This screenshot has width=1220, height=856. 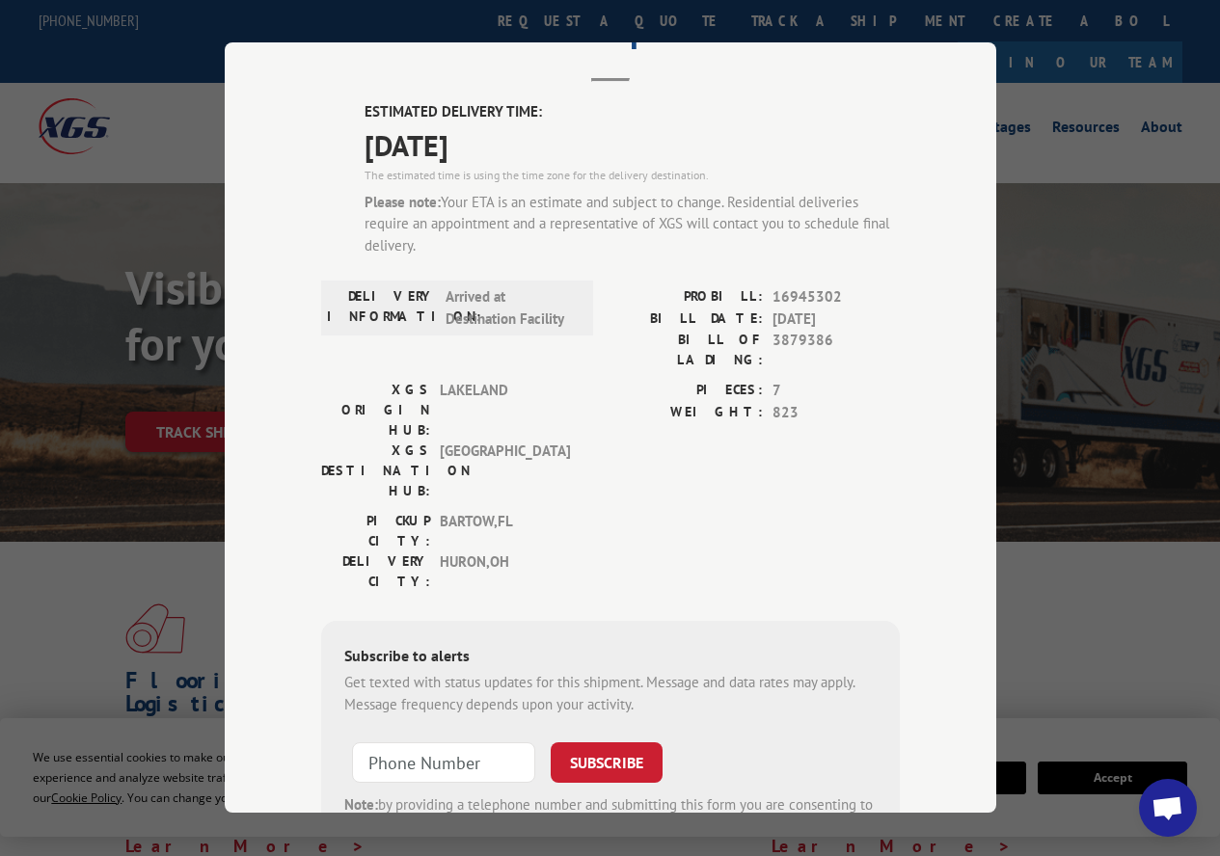 What do you see at coordinates (686, 350) in the screenshot?
I see `label: BILL OF LADING:` at bounding box center [686, 350].